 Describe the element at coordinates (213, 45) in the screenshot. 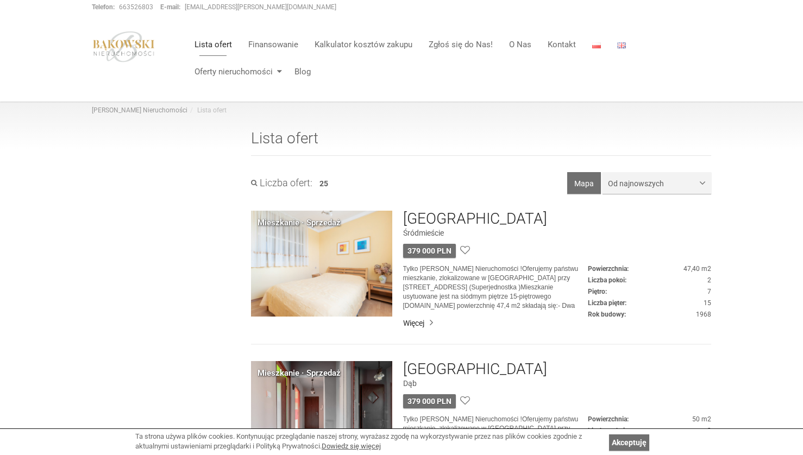

I see `a: Lista ofert` at that location.